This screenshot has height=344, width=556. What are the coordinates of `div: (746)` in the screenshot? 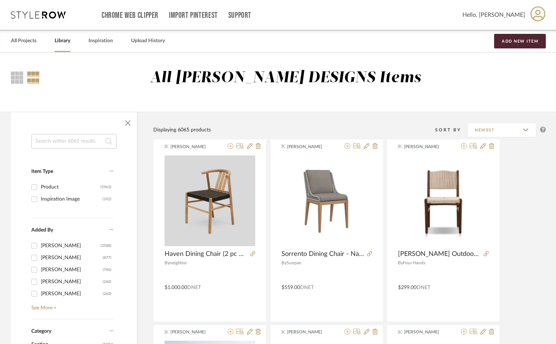 It's located at (107, 270).